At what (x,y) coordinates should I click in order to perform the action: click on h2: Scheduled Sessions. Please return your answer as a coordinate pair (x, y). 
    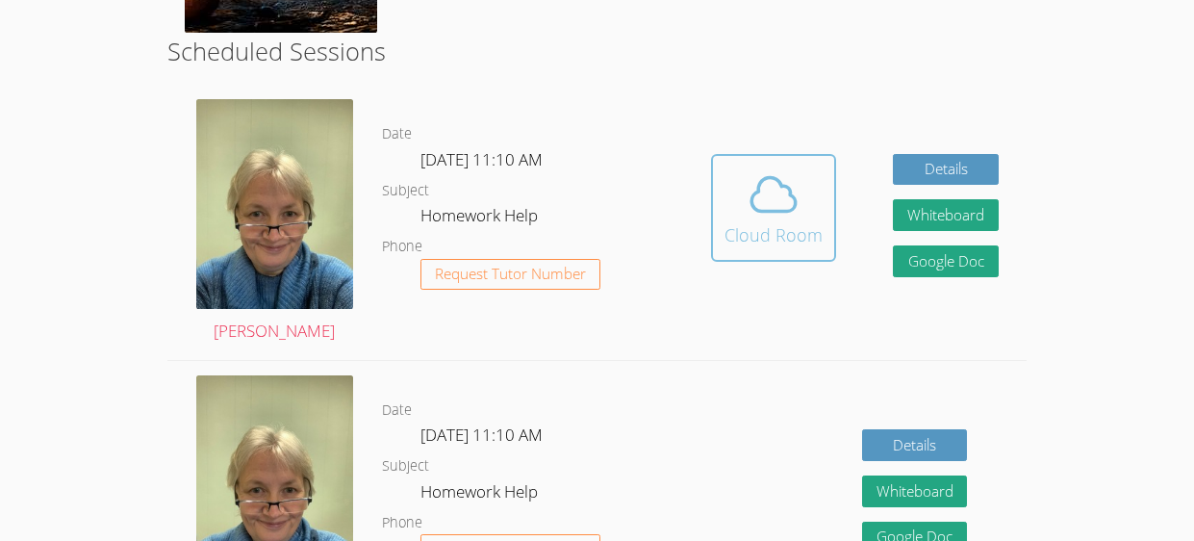
    Looking at the image, I should click on (598, 51).